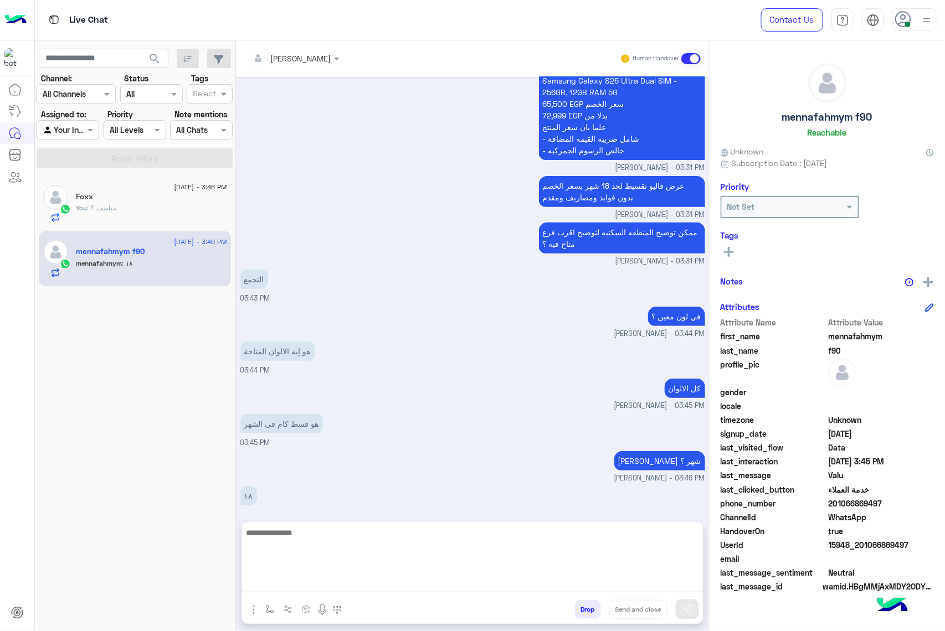  What do you see at coordinates (770, 587) in the screenshot?
I see `span: last_message_id` at bounding box center [770, 587].